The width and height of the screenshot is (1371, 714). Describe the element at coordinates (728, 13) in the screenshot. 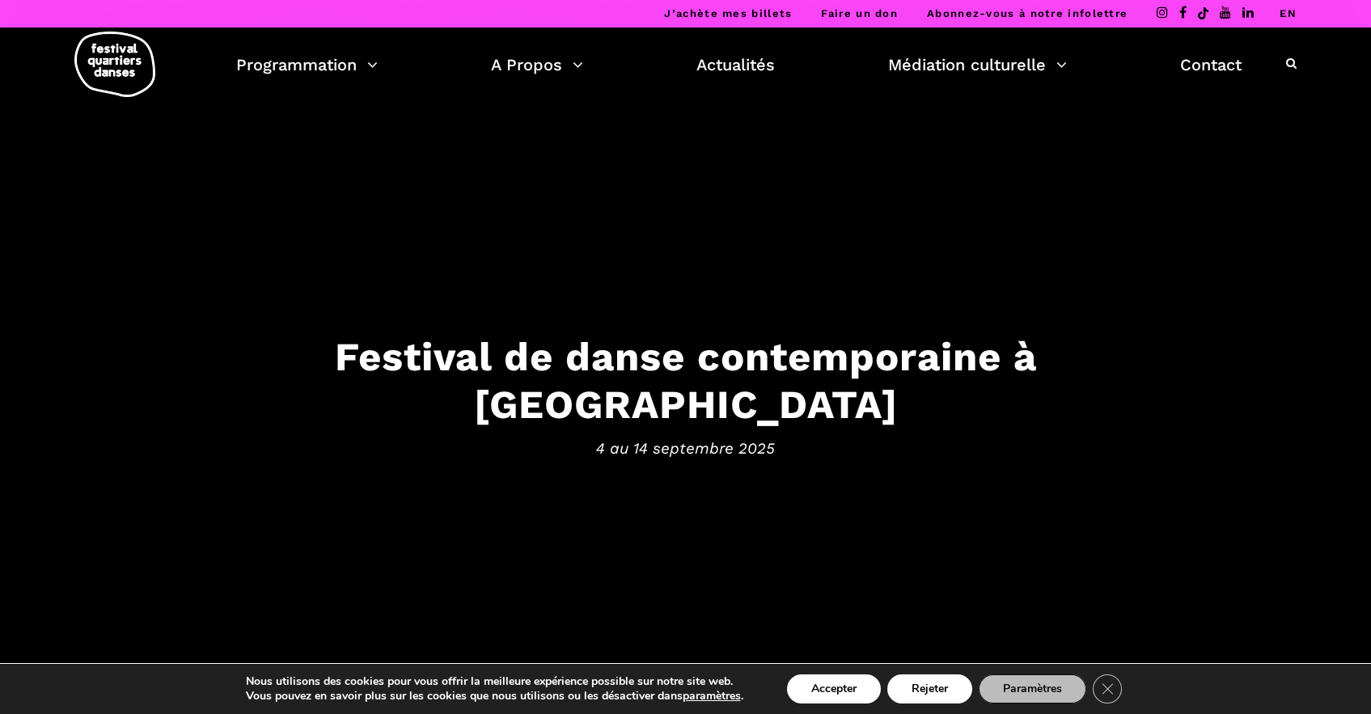

I see `a: J’achète mes billets` at that location.